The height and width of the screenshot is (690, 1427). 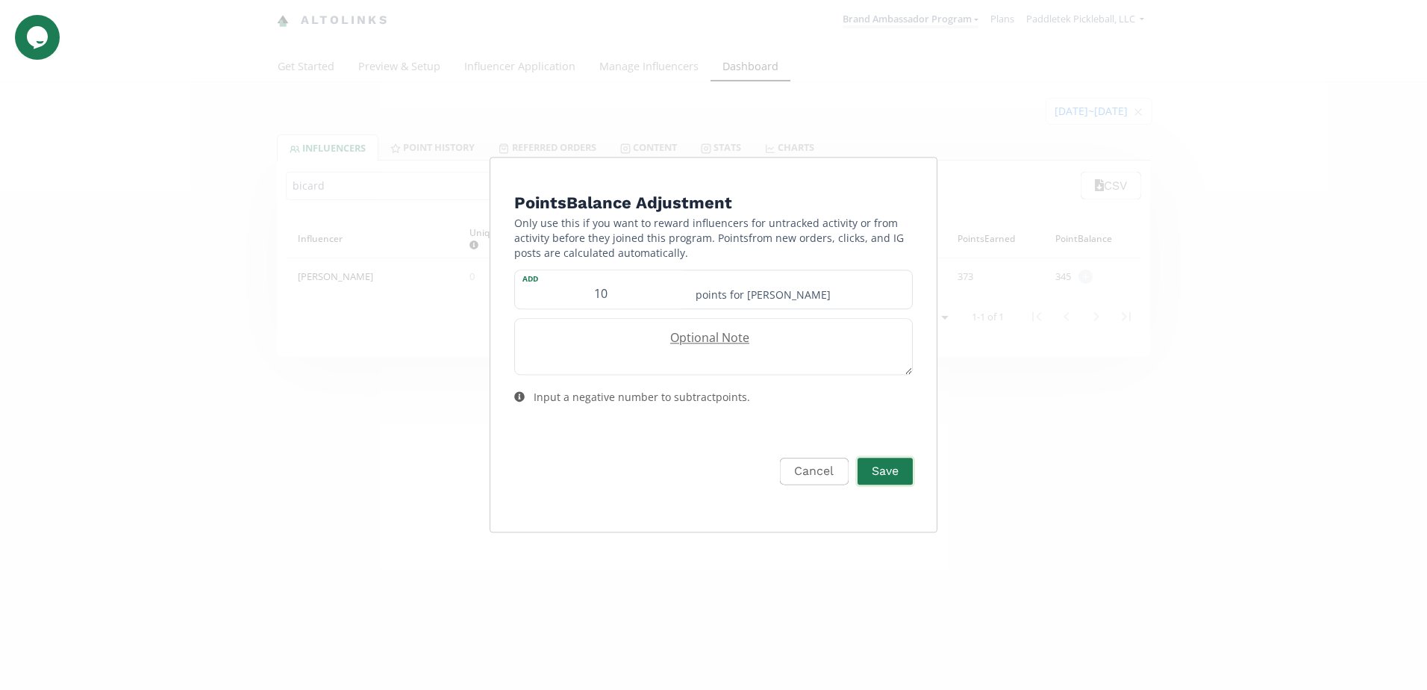 I want to click on h4: Points Balance Adjustment, so click(x=713, y=203).